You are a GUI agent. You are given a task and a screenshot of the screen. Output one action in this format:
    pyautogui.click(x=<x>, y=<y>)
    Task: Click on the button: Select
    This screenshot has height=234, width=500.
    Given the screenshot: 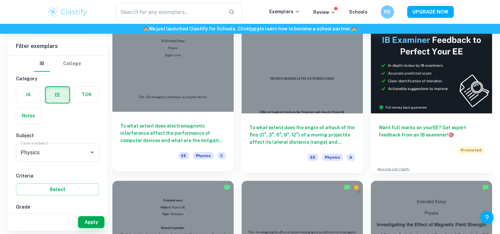 What is the action you would take?
    pyautogui.click(x=57, y=189)
    